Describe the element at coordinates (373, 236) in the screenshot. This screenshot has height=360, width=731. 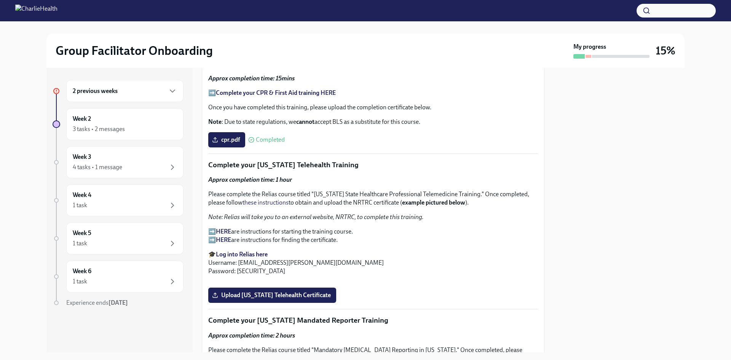
I see `p: ➡️ are instructions for starting the training course. ➡️ are instructions for finding the certifi...` at that location.